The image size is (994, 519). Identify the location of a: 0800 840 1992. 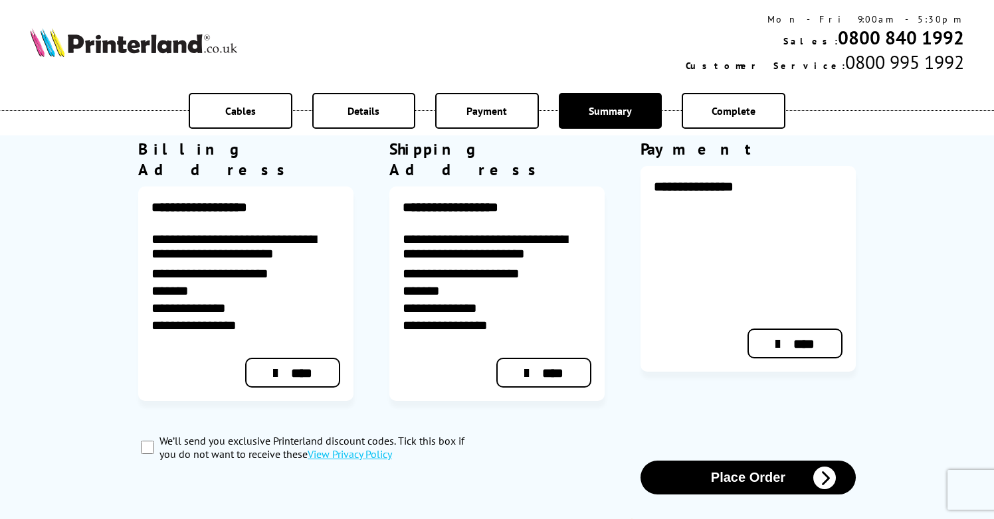
(901, 37).